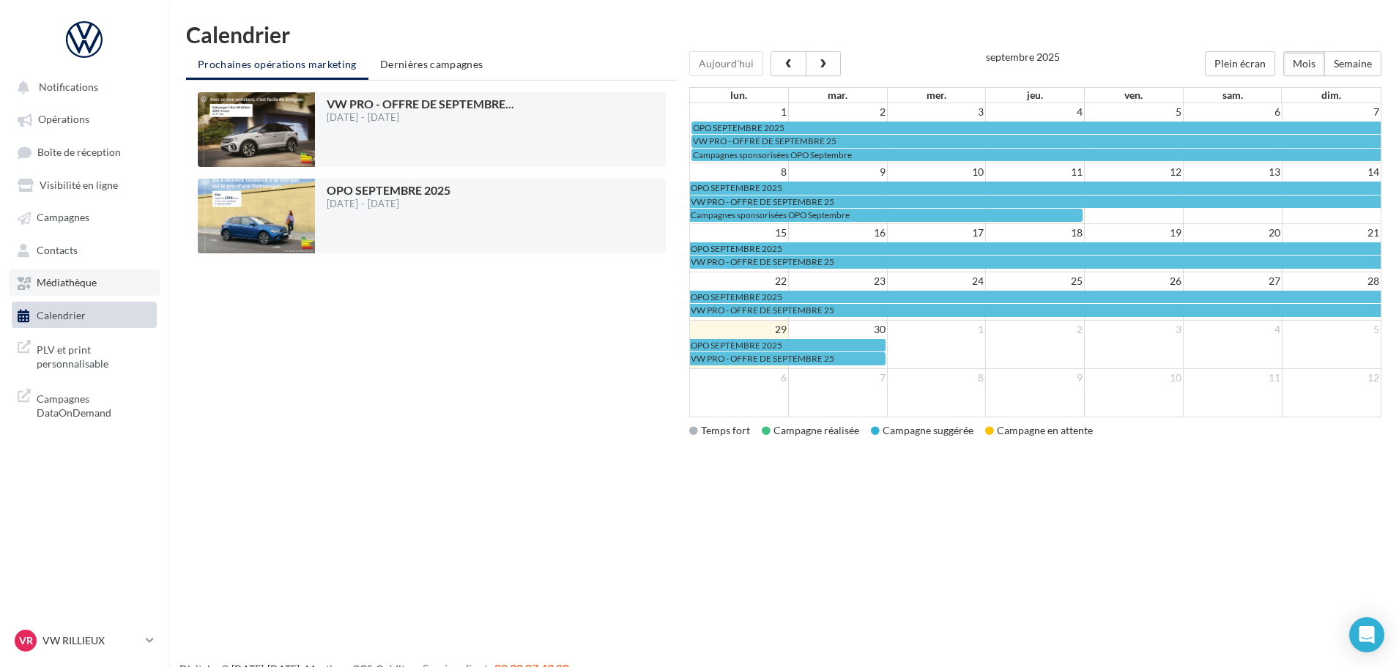 The width and height of the screenshot is (1399, 667). Describe the element at coordinates (84, 315) in the screenshot. I see `a: Calendrier` at that location.